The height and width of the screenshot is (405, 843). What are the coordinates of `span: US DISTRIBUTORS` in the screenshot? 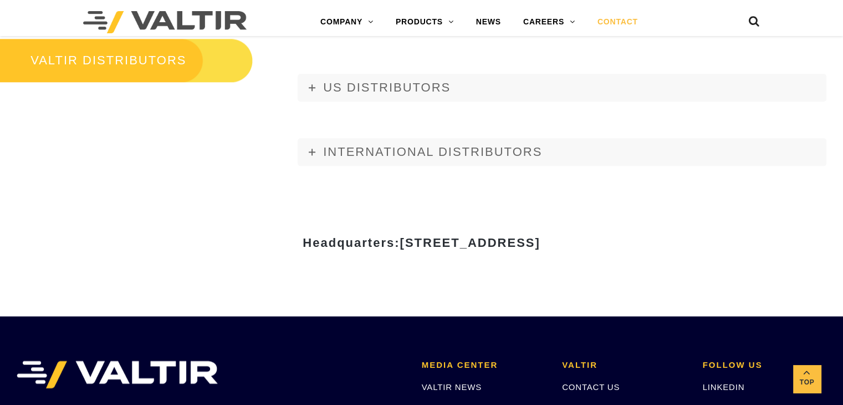 It's located at (387, 87).